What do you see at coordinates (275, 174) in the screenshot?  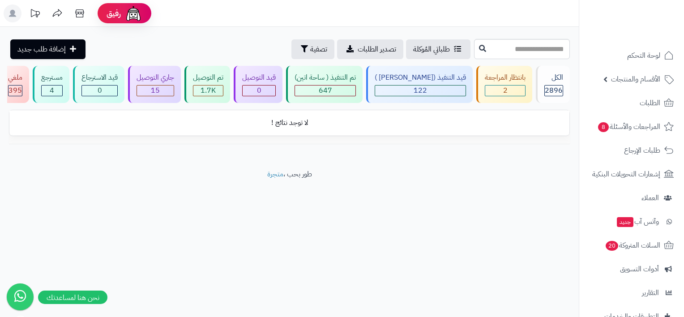 I see `a: متجرة` at bounding box center [275, 174].